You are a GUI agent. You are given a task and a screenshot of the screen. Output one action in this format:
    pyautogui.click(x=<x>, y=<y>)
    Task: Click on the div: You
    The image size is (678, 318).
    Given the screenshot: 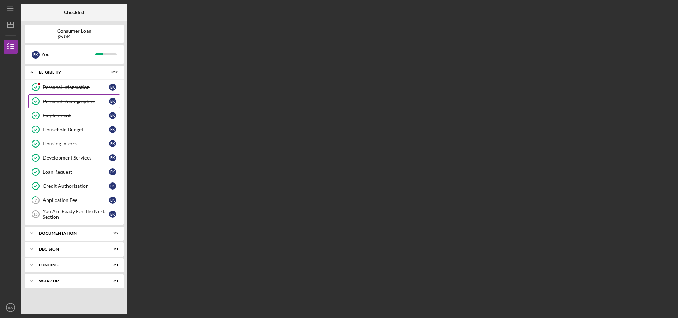 What is the action you would take?
    pyautogui.click(x=68, y=54)
    